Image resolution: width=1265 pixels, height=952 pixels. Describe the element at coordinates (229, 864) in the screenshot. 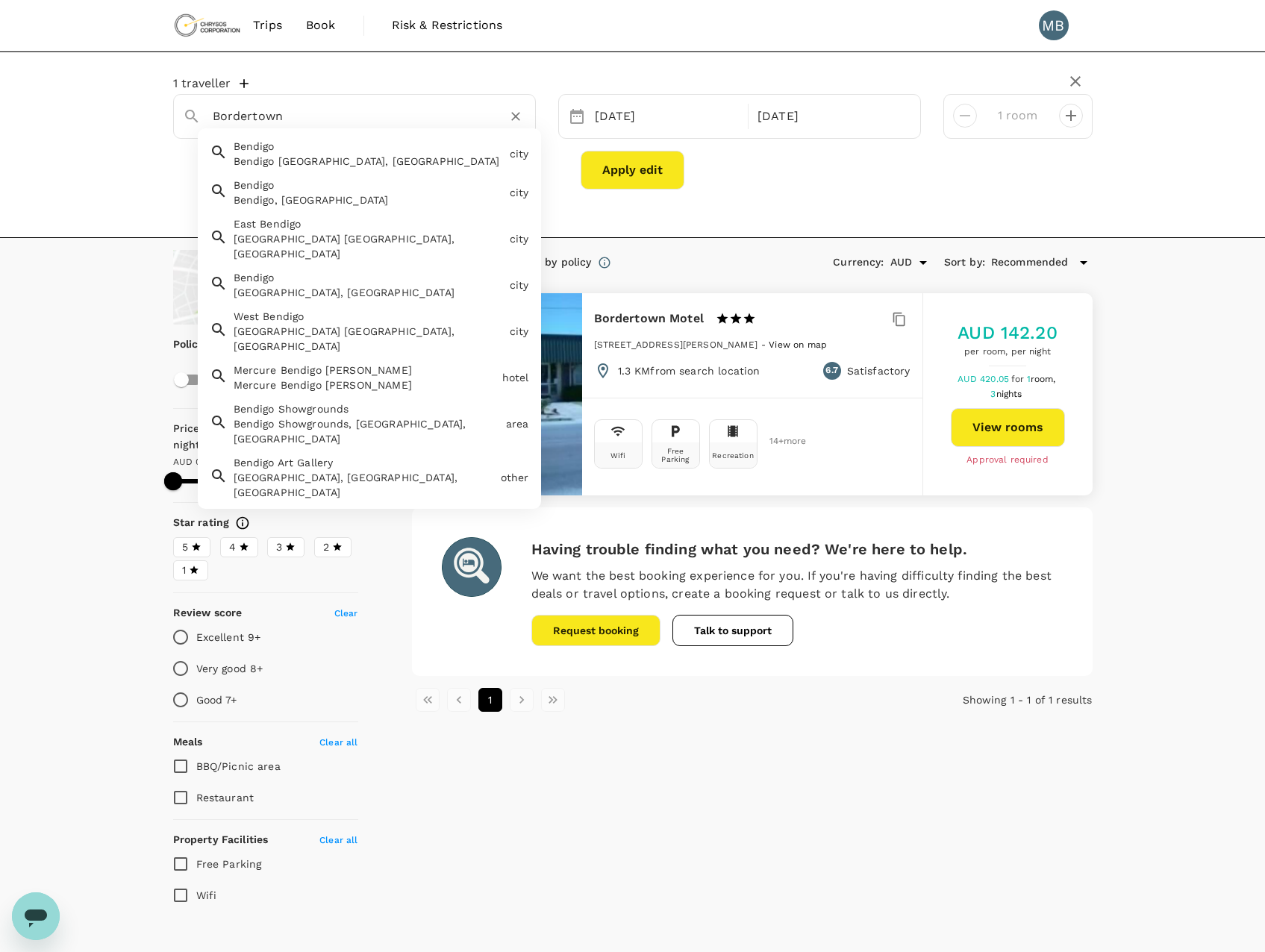

I see `span: Free Parking` at that location.